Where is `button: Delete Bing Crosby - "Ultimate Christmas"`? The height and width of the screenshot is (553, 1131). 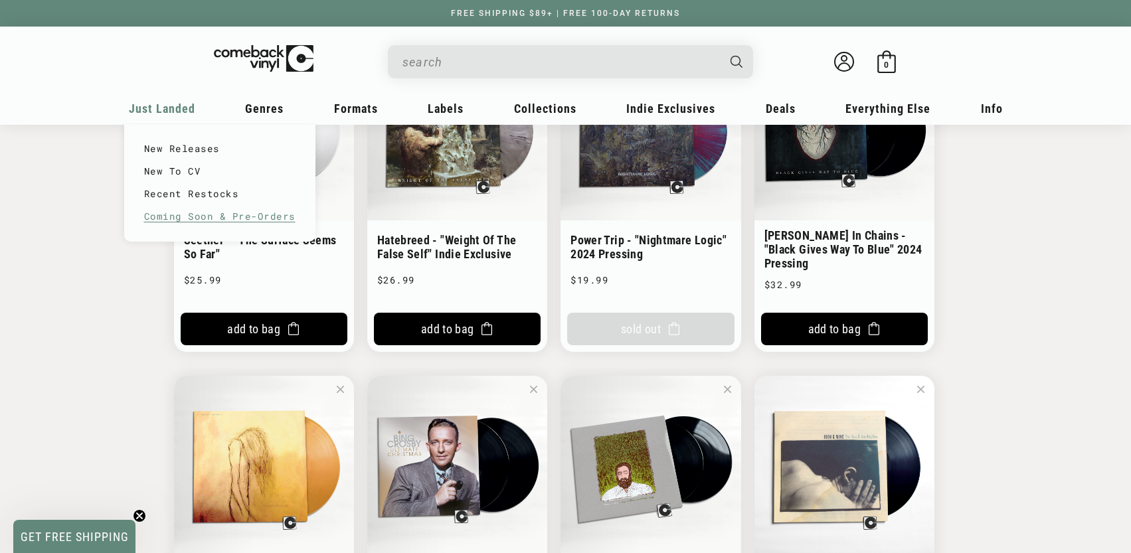
button: Delete Bing Crosby - "Ultimate Christmas" is located at coordinates (533, 389).